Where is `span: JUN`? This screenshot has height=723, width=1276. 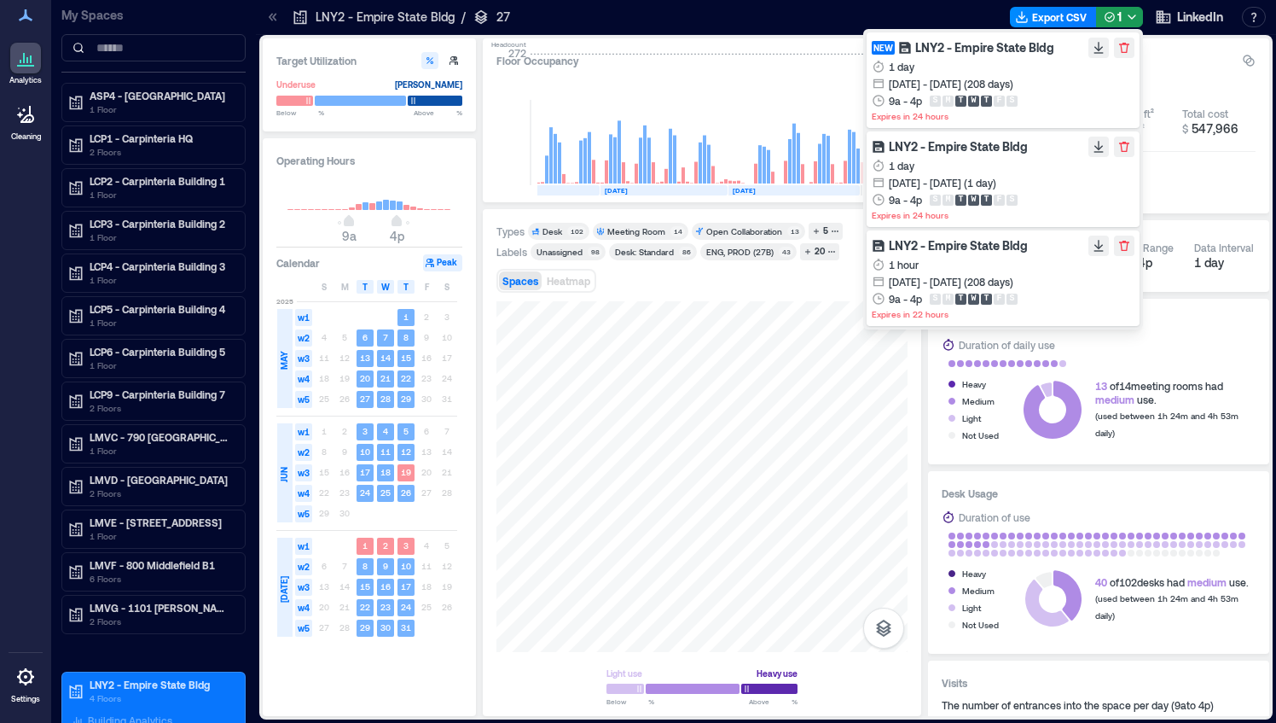
span: JUN is located at coordinates (284, 474).